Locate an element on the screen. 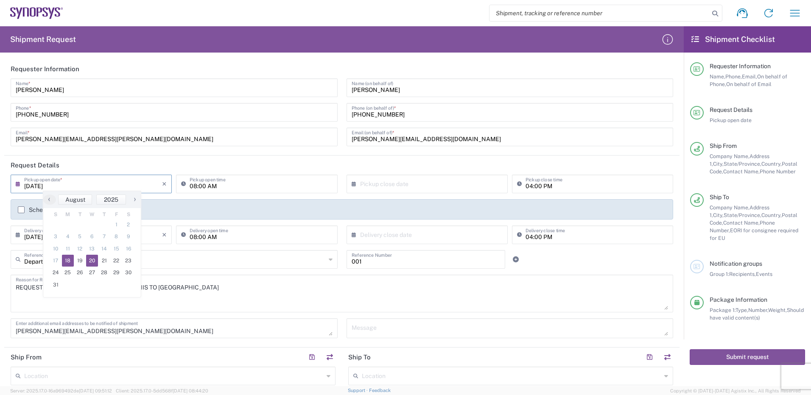  input: Shipment, tracking or reference number is located at coordinates (599, 13).